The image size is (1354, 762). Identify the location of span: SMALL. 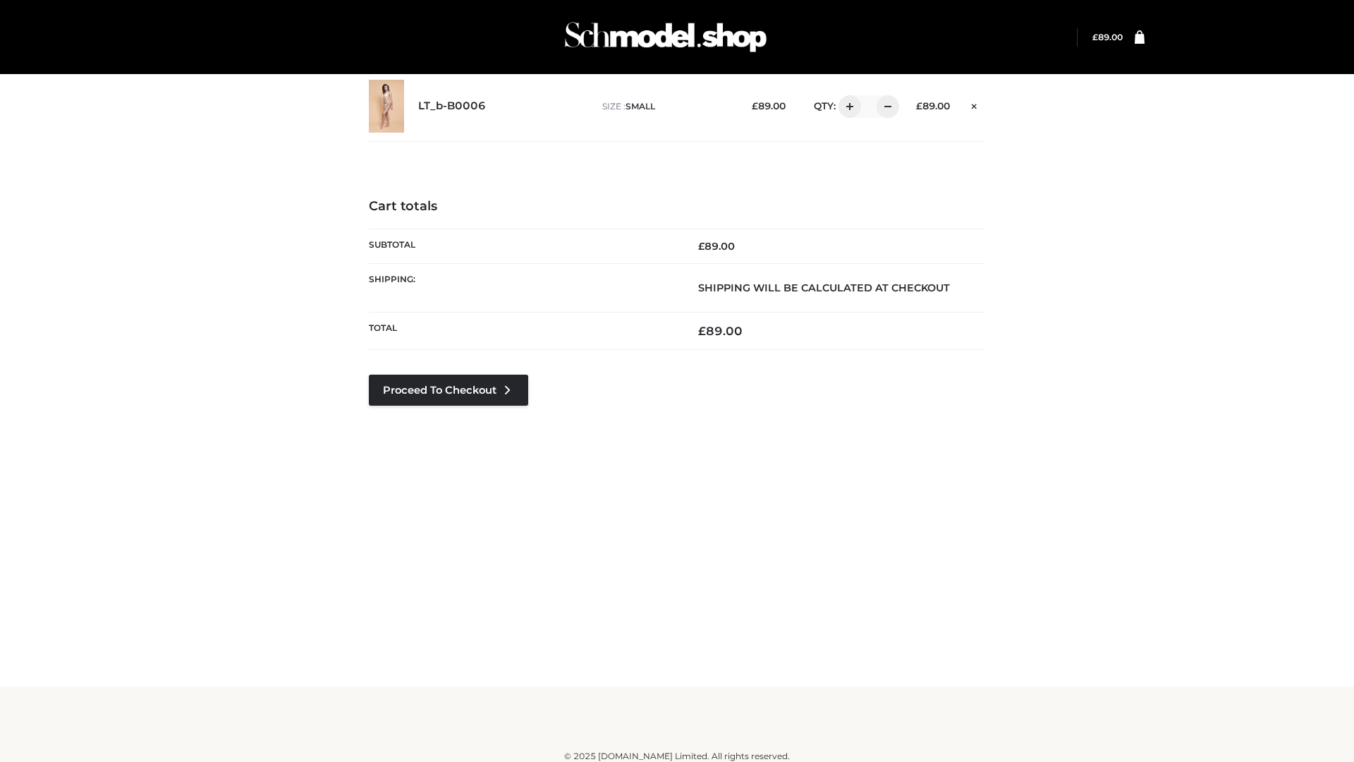
(640, 106).